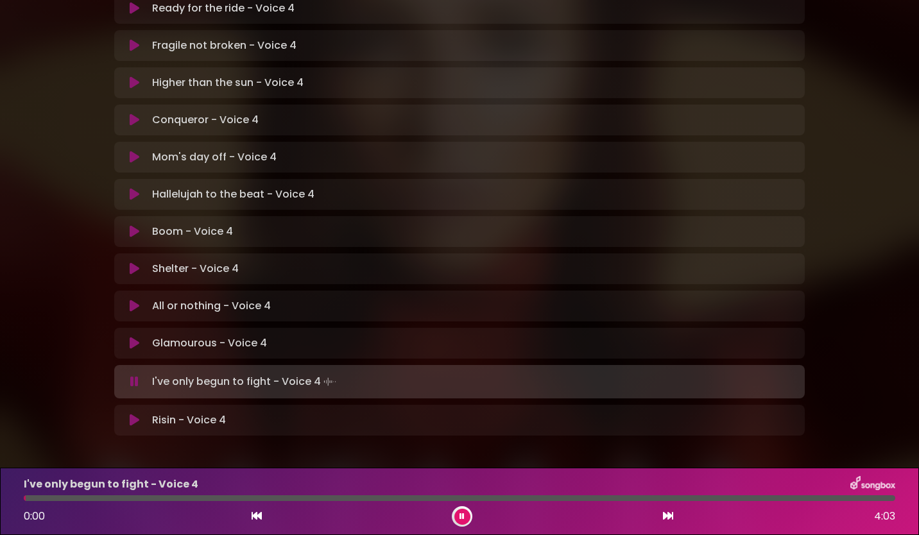 This screenshot has height=535, width=919. I want to click on img: songbox-logo-white.png, so click(873, 485).